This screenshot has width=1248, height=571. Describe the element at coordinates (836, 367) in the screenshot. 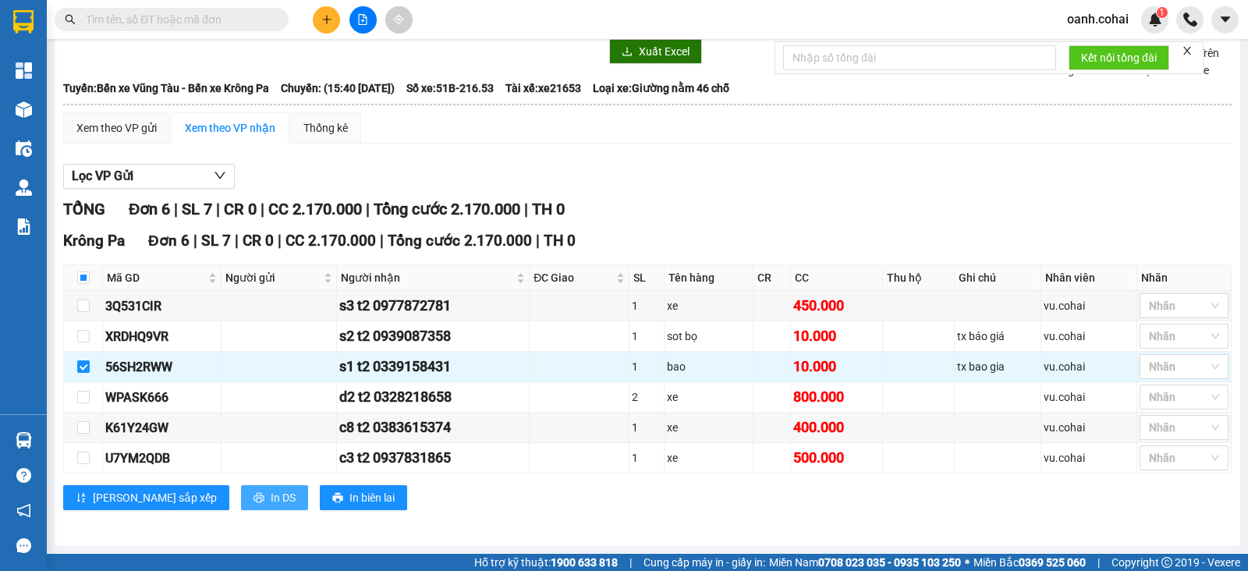

I see `div: 10.000` at that location.